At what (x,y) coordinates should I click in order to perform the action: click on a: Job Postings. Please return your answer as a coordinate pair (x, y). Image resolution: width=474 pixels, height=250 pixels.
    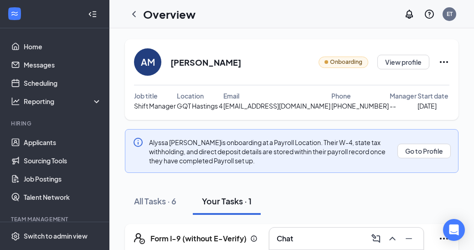
    Looking at the image, I should click on (62, 179).